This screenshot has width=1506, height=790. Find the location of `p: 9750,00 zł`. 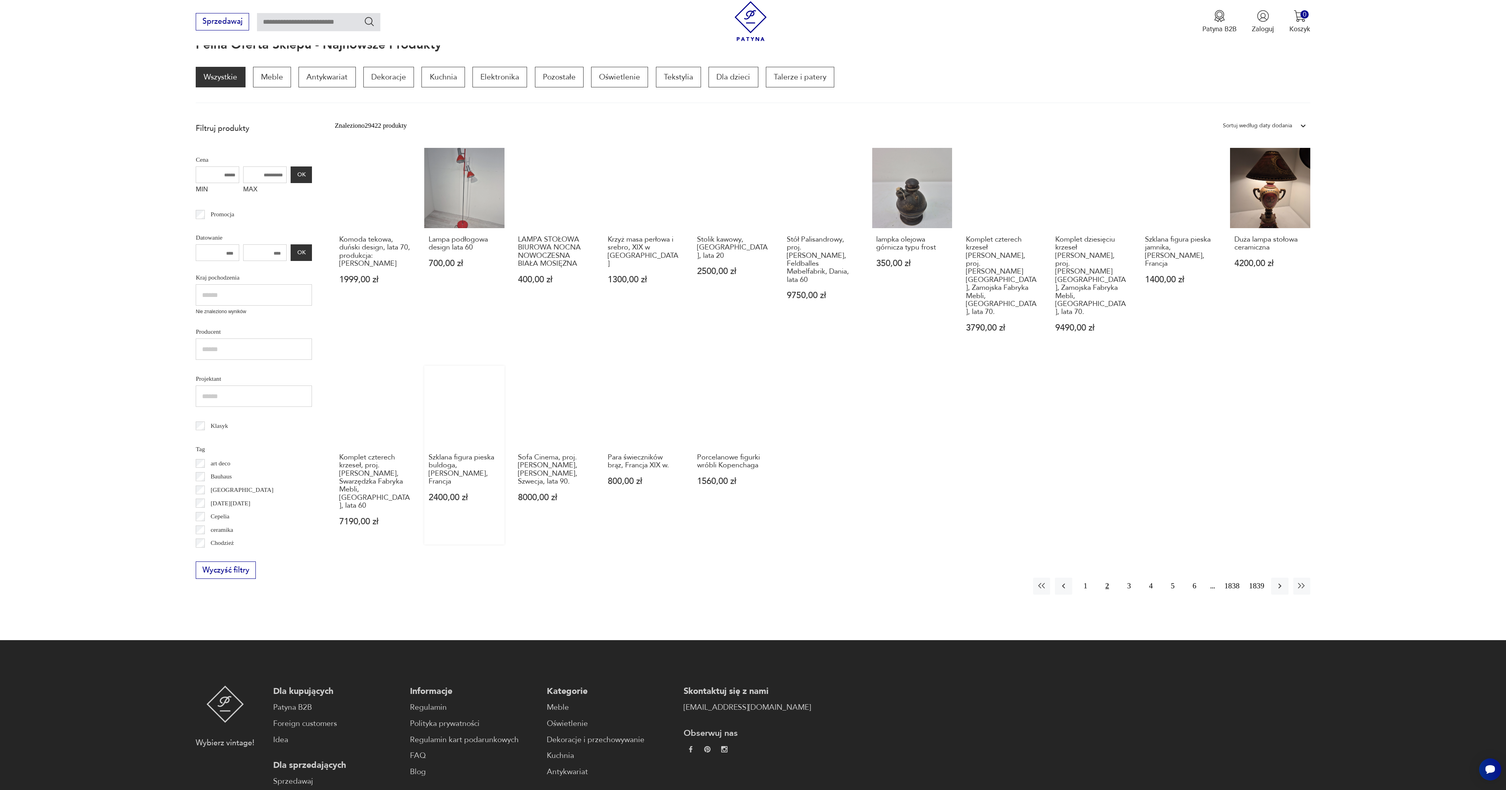

p: 9750,00 zł is located at coordinates (822, 295).